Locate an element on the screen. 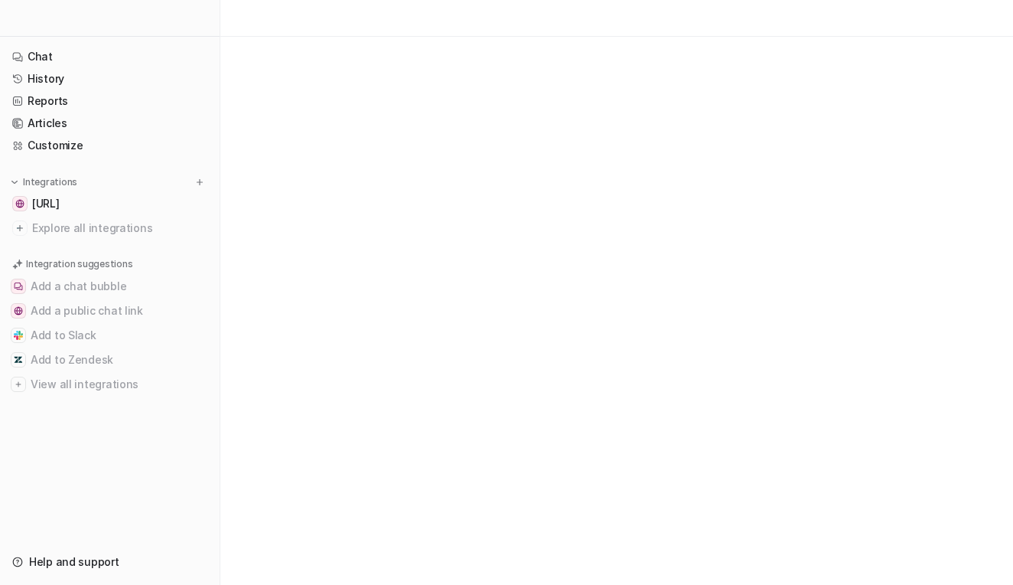 Image resolution: width=1013 pixels, height=585 pixels. button: Integrations is located at coordinates (44, 182).